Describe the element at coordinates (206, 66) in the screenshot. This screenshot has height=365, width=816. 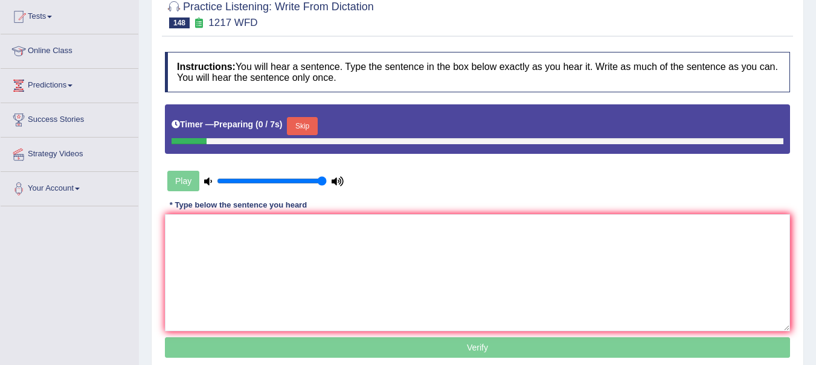
I see `b: Instructions:` at that location.